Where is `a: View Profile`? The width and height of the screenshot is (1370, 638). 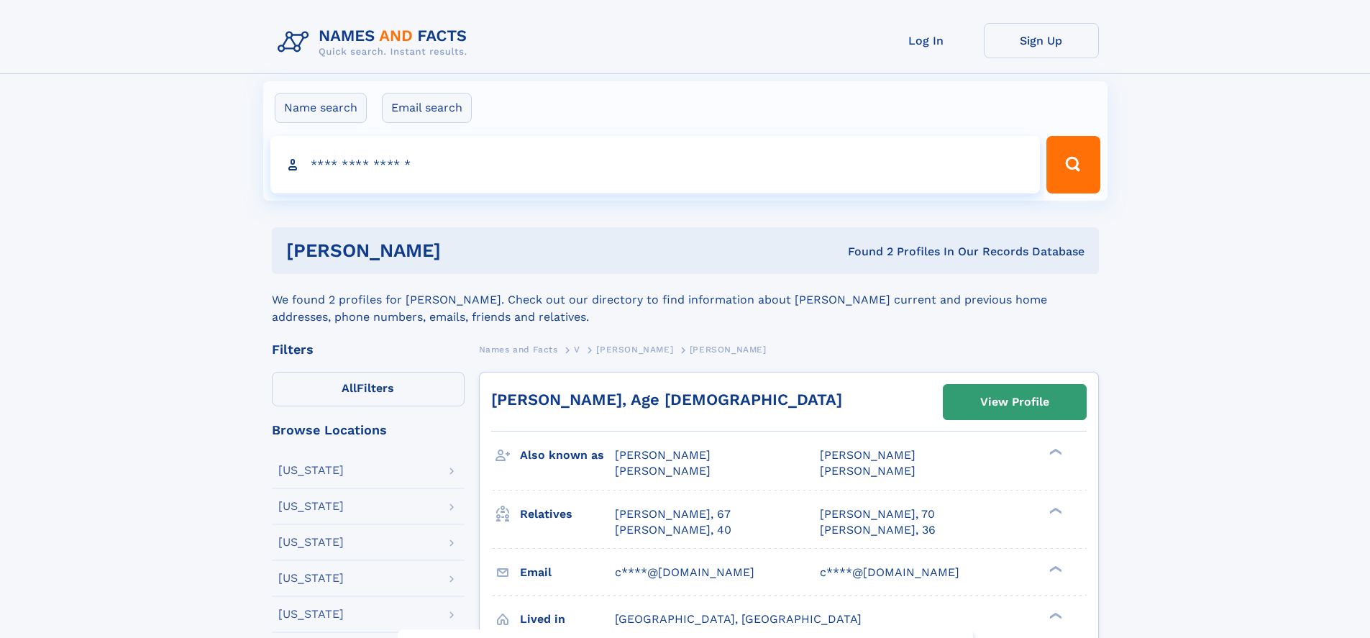 a: View Profile is located at coordinates (1015, 402).